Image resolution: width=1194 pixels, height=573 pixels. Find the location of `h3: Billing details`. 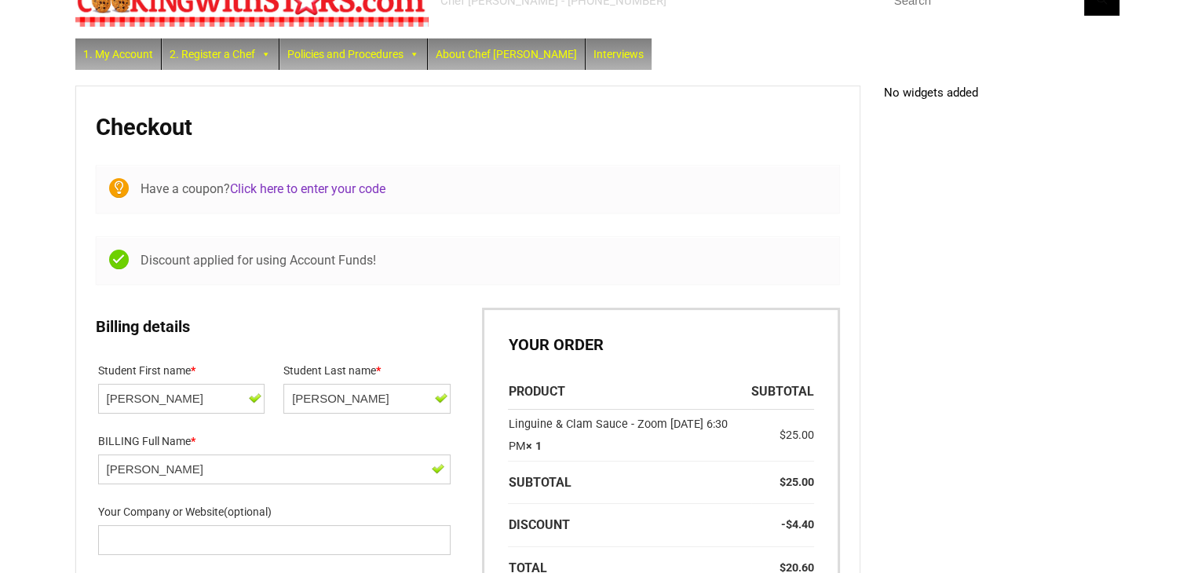

h3: Billing details is located at coordinates (274, 327).